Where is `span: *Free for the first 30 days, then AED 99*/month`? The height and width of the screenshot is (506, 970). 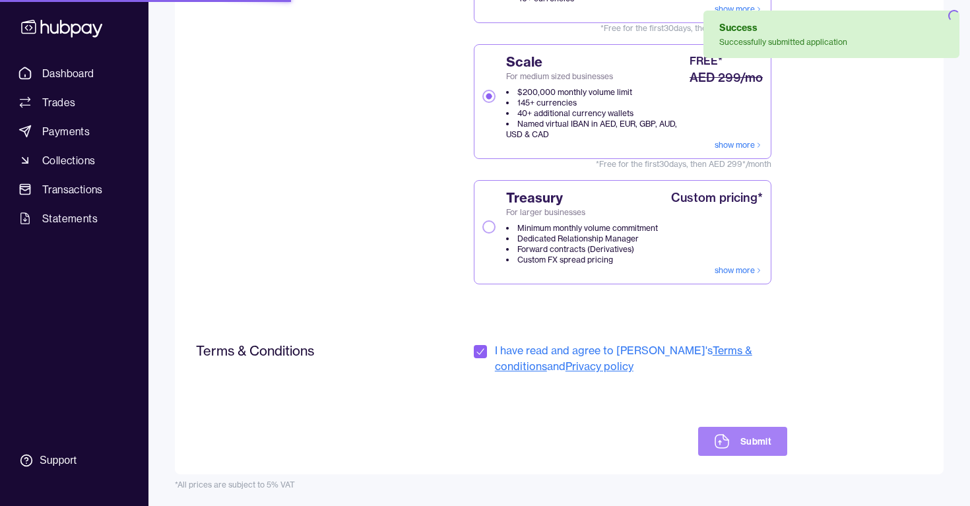
span: *Free for the first 30 days, then AED 99*/month is located at coordinates (623, 28).